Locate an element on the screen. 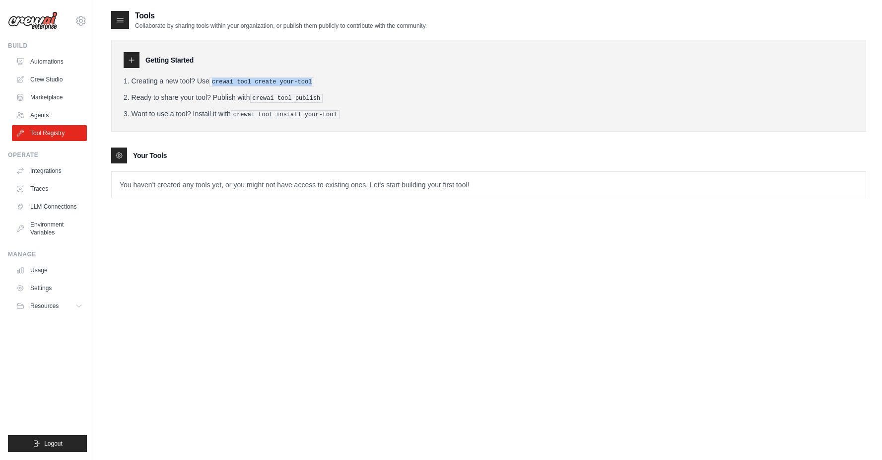 This screenshot has width=882, height=460. div: Build is located at coordinates (47, 46).